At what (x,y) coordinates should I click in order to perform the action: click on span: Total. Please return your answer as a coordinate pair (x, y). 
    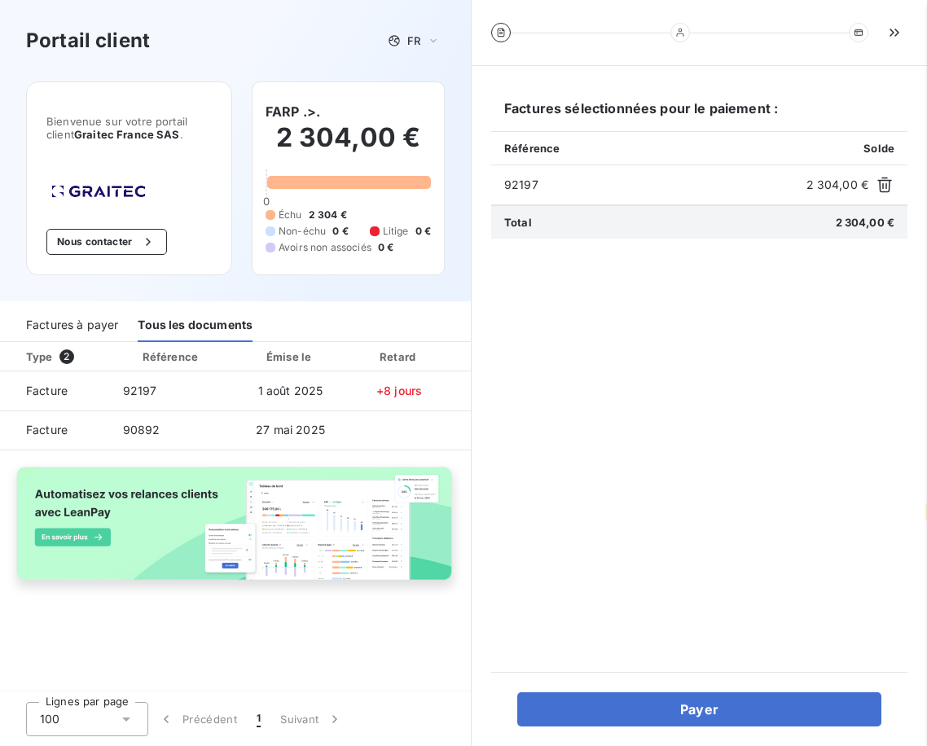
    Looking at the image, I should click on (518, 222).